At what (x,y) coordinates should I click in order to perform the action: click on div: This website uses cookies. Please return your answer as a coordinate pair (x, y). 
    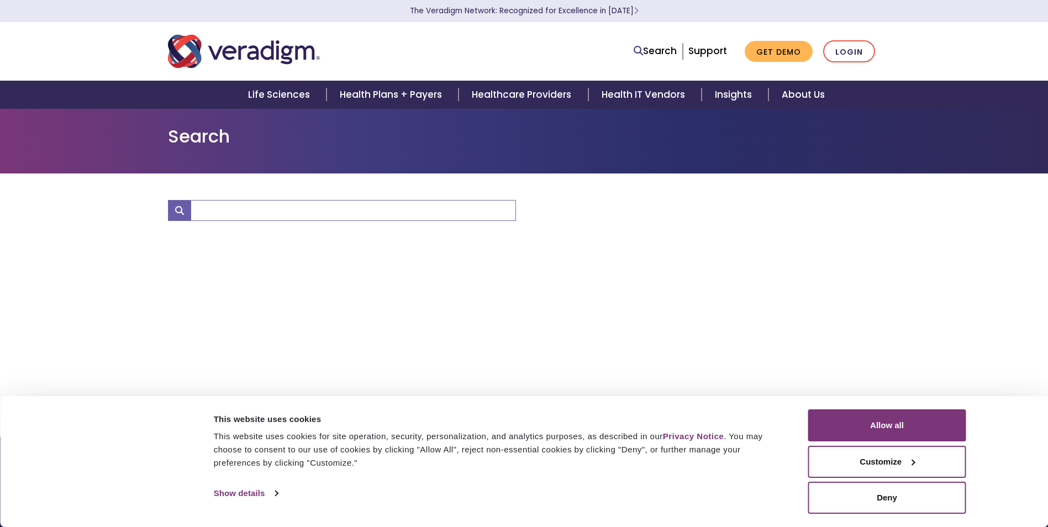
    Looking at the image, I should click on (498, 419).